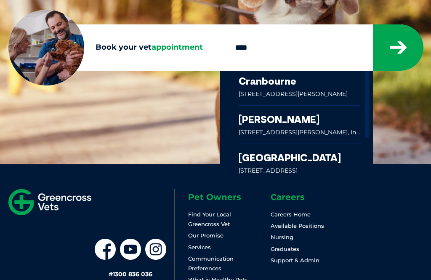 This screenshot has height=280, width=431. Describe the element at coordinates (282, 237) in the screenshot. I see `a: Nursing` at that location.